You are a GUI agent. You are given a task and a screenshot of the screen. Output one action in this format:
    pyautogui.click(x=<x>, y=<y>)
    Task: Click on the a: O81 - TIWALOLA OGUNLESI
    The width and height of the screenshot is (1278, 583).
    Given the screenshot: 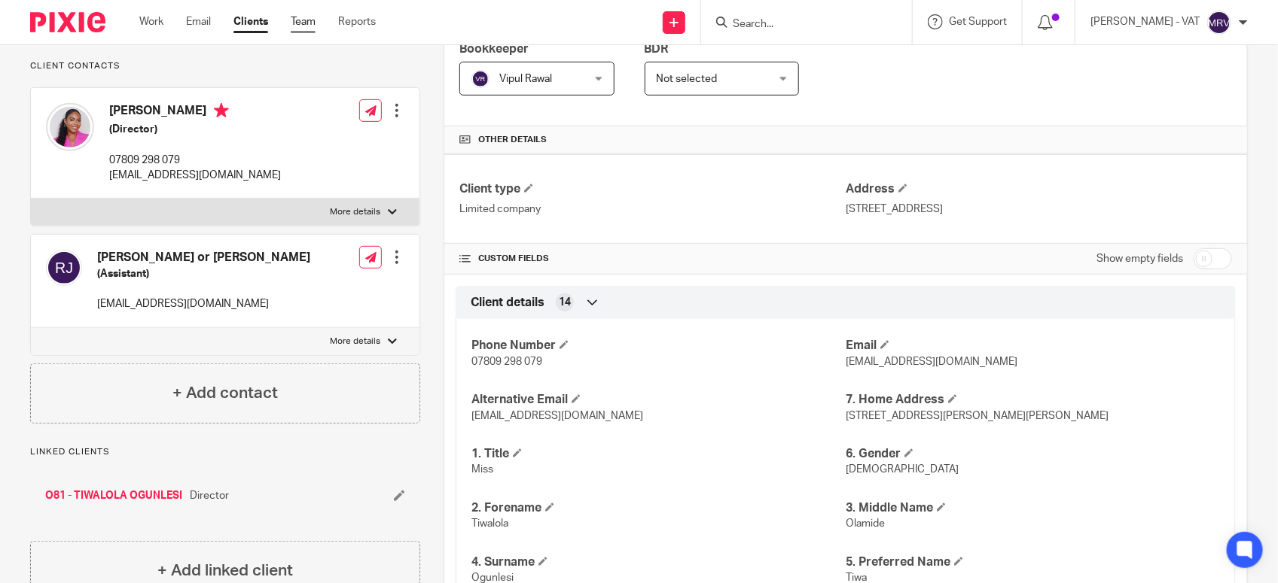 What is the action you would take?
    pyautogui.click(x=114, y=496)
    